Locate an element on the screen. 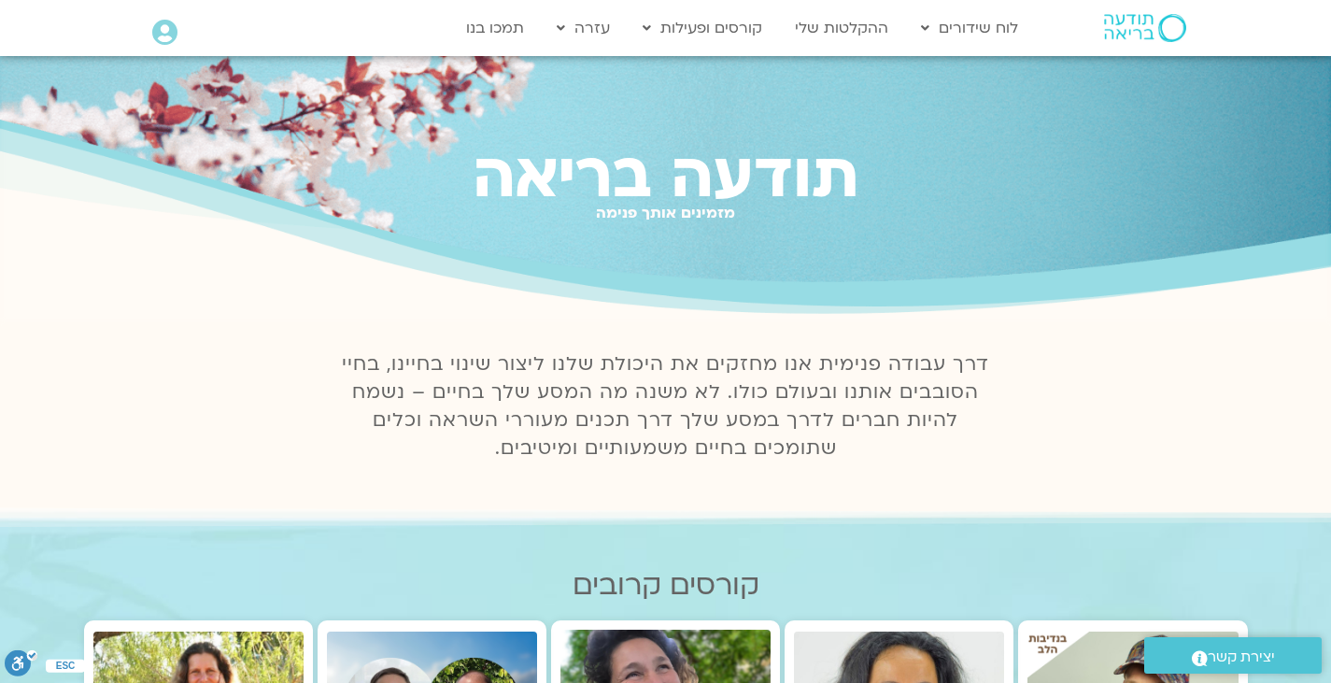 The image size is (1331, 683). a: לוח שידורים is located at coordinates (969, 28).